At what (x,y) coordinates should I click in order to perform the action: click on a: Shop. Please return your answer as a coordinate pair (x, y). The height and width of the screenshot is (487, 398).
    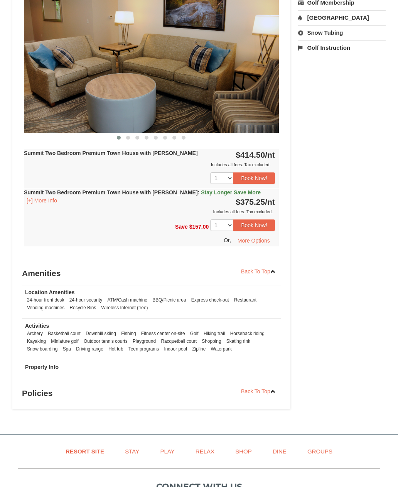
    Looking at the image, I should click on (243, 451).